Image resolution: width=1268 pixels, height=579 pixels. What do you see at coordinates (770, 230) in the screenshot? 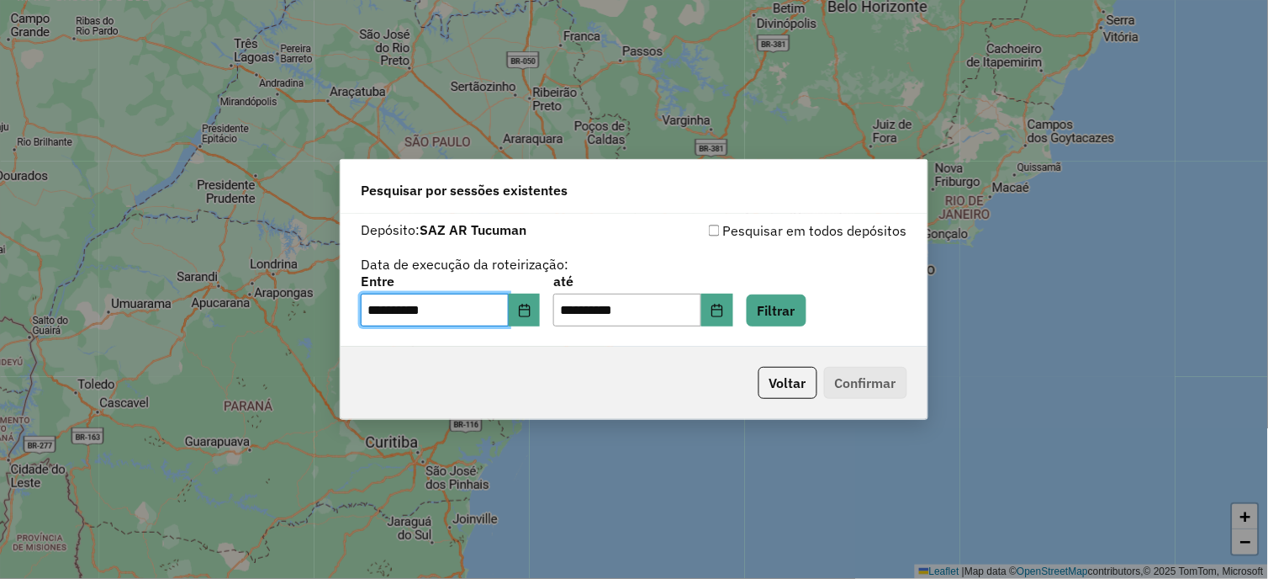
I see `div: Pesquisar em todos depósitos` at bounding box center [770, 230].